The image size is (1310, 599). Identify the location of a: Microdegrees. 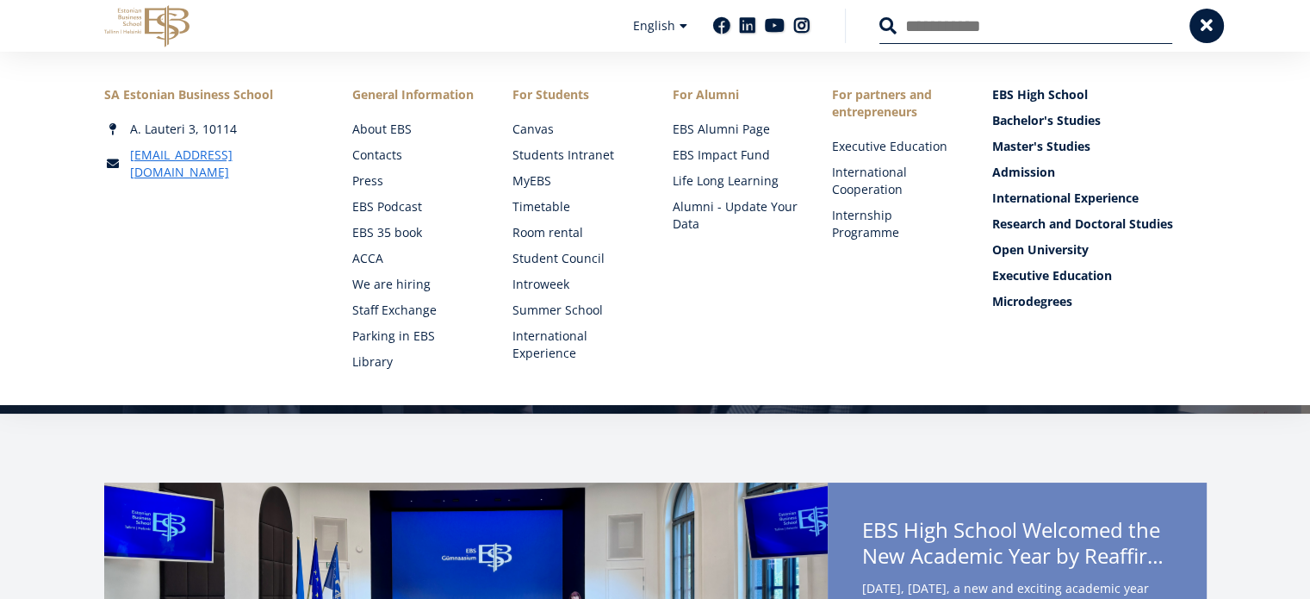
(1099, 302).